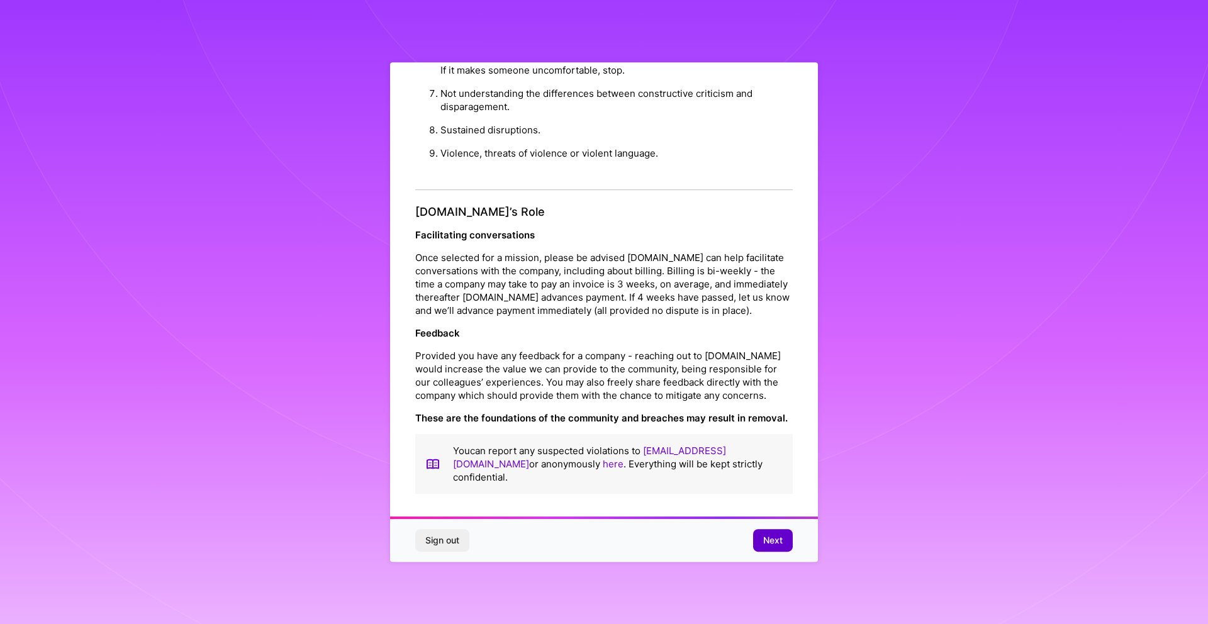 This screenshot has height=624, width=1208. Describe the element at coordinates (616, 64) in the screenshot. I see `li: Inappropriate attention or contact. Be aware of how your actions affect others. If it makes someo...` at that location.